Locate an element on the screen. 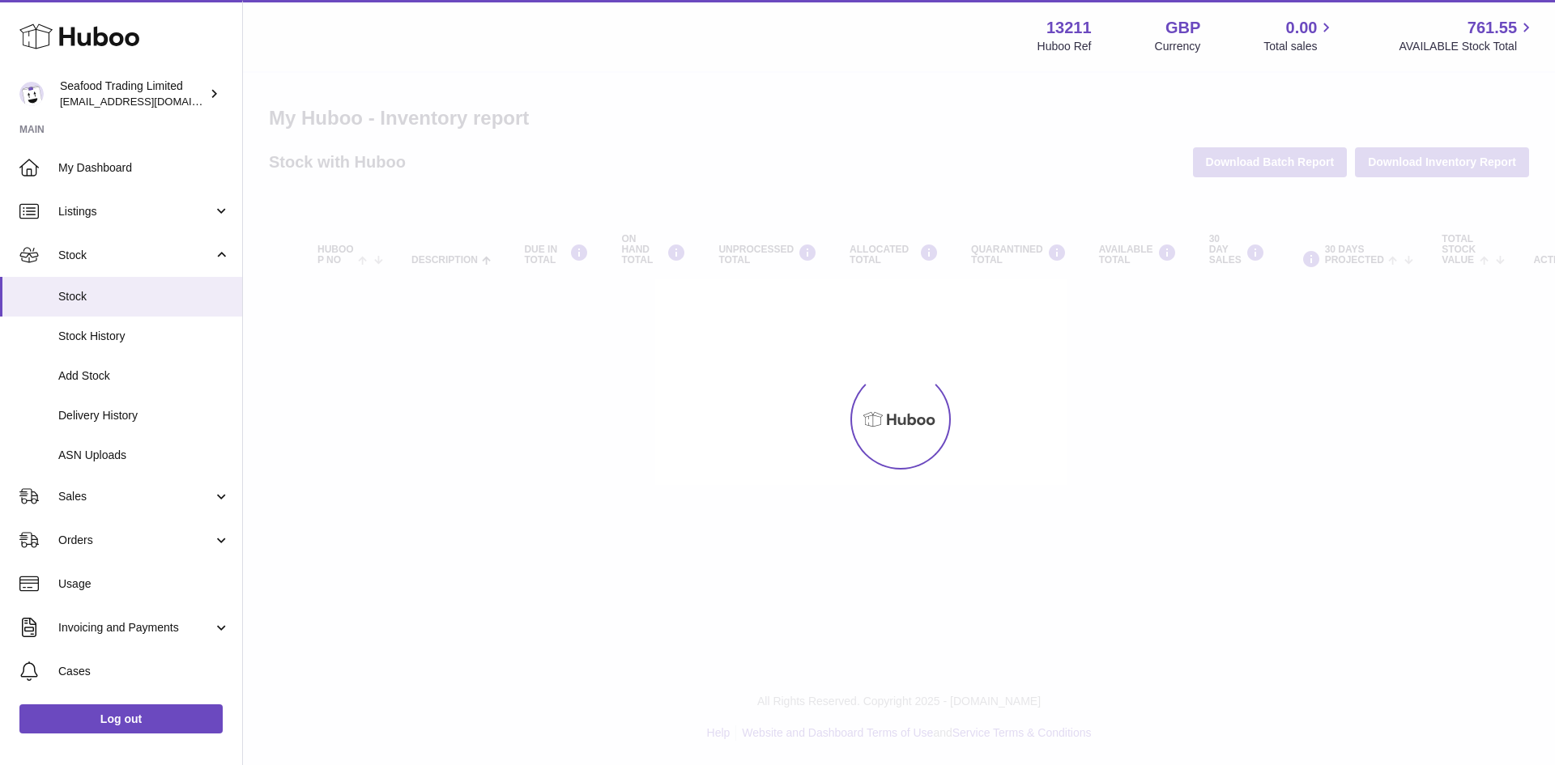 This screenshot has width=1555, height=765. strong: 13211 is located at coordinates (1069, 28).